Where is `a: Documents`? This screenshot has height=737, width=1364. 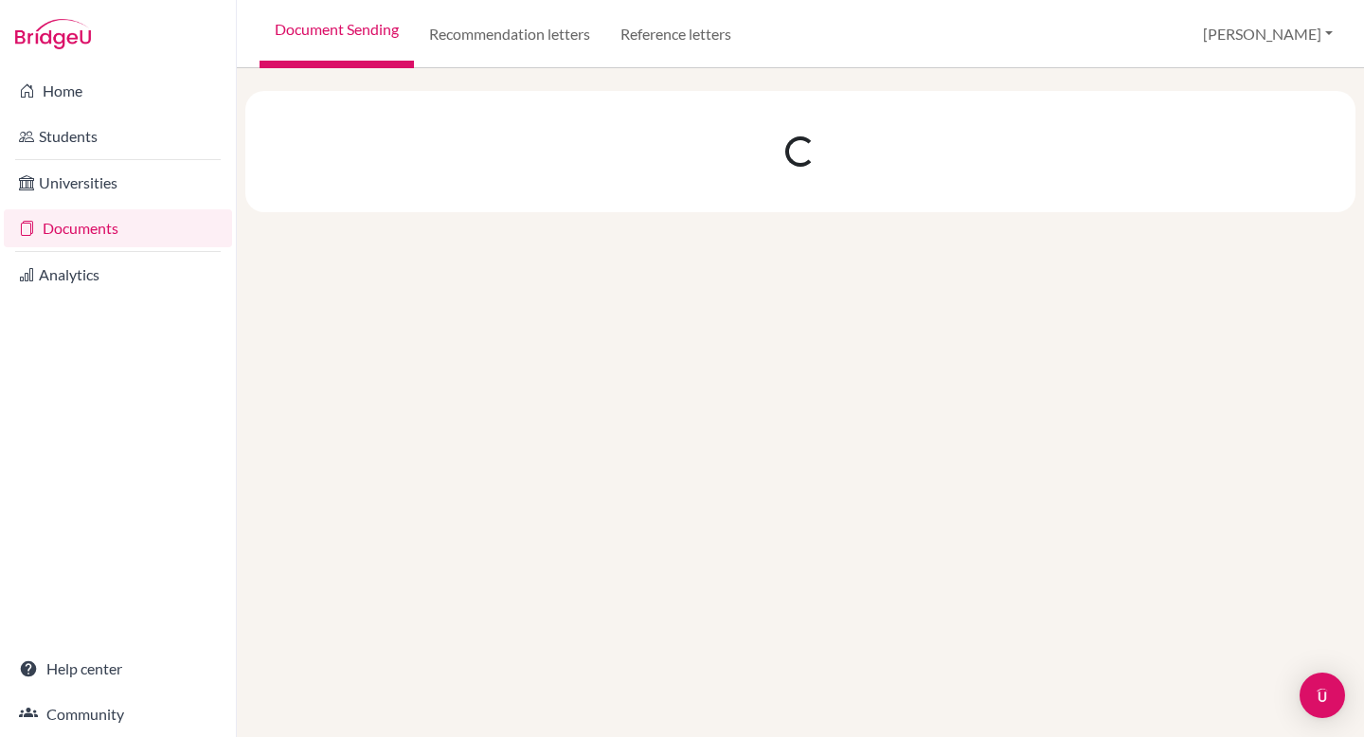
a: Documents is located at coordinates (117, 228).